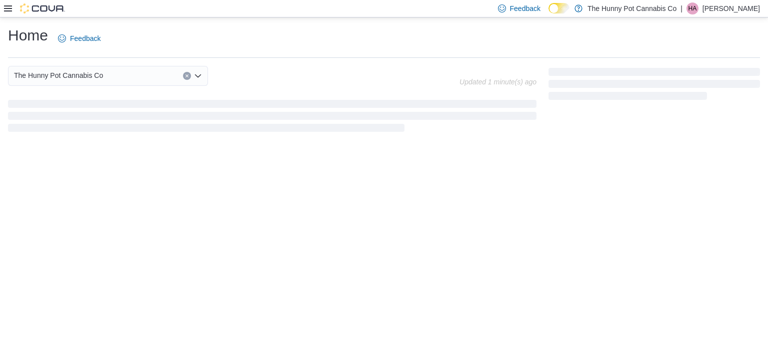  Describe the element at coordinates (187, 76) in the screenshot. I see `button: Clear input` at that location.